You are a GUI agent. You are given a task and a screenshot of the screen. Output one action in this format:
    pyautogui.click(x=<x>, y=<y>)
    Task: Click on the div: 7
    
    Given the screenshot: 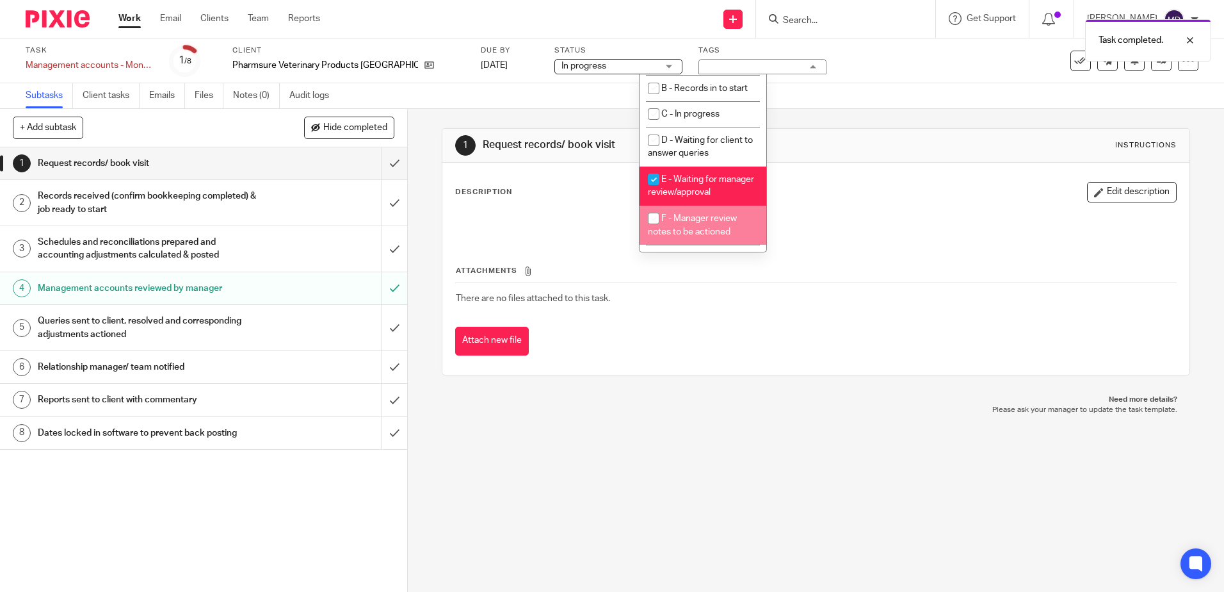 What is the action you would take?
    pyautogui.click(x=22, y=400)
    